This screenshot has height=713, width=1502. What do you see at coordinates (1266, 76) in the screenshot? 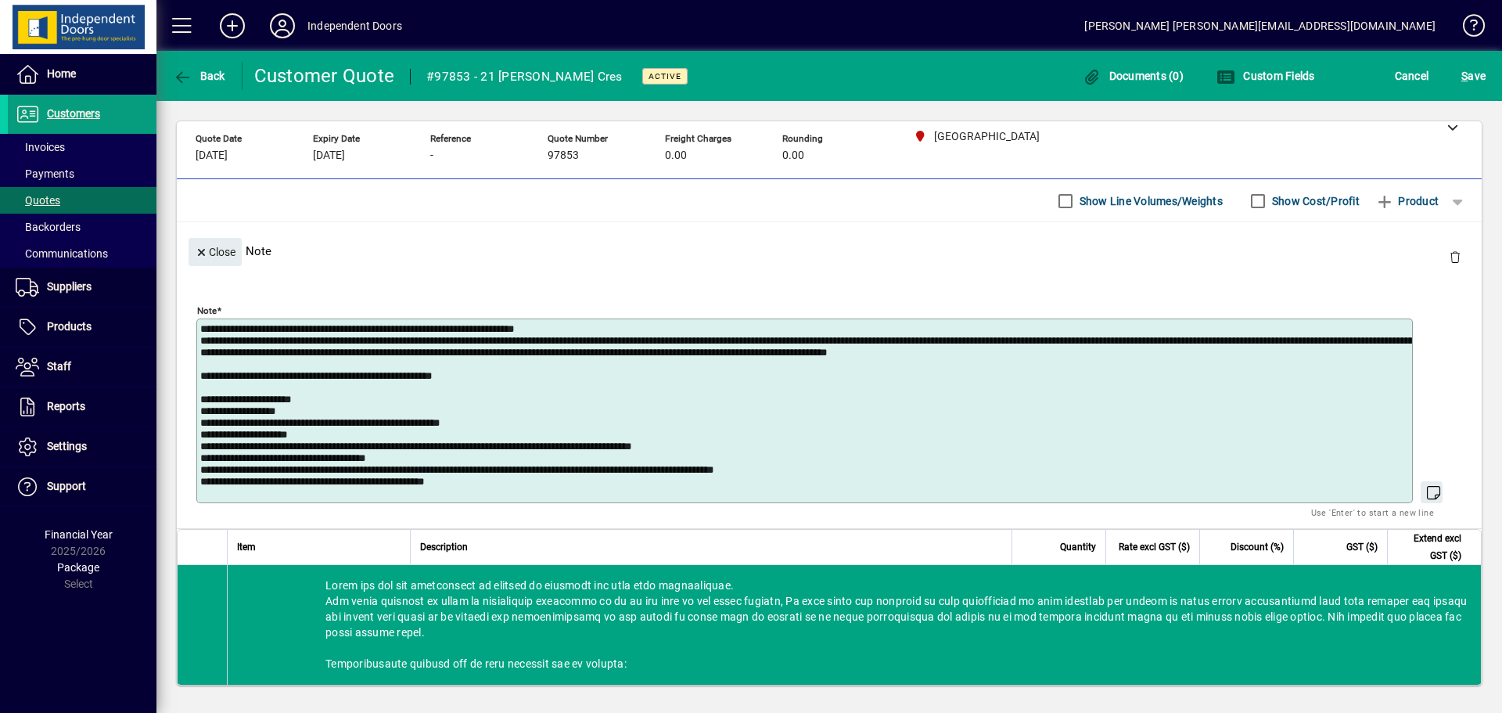
I see `span: Custom Fields` at bounding box center [1266, 76].